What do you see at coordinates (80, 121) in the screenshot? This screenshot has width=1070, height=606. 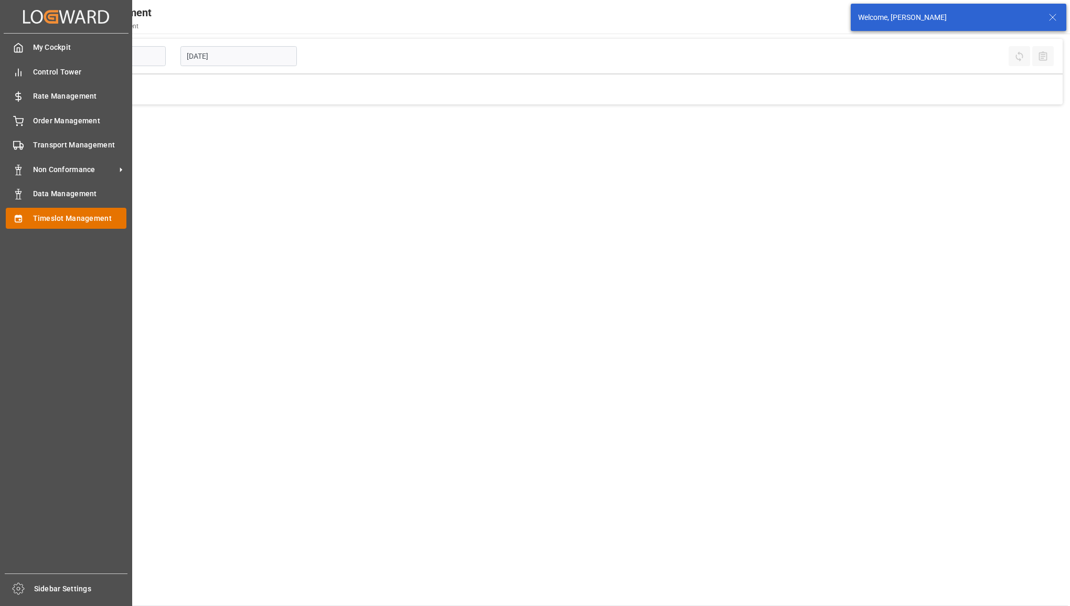 I see `span: Order Management` at bounding box center [80, 121].